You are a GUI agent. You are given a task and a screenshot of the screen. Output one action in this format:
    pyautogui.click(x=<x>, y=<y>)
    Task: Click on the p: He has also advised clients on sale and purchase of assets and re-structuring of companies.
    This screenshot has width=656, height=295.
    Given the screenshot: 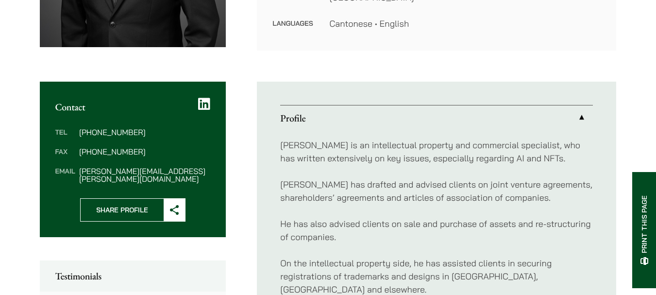 What is the action you would take?
    pyautogui.click(x=437, y=230)
    